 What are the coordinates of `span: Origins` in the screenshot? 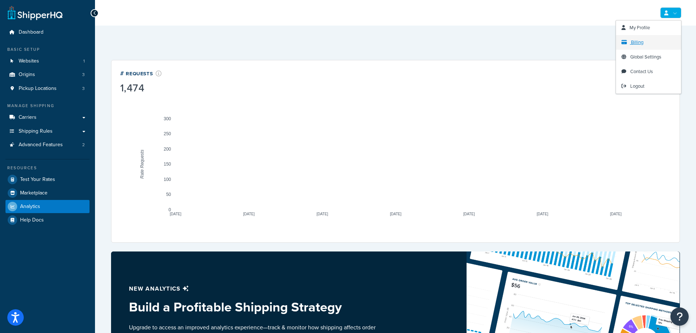 It's located at (27, 75).